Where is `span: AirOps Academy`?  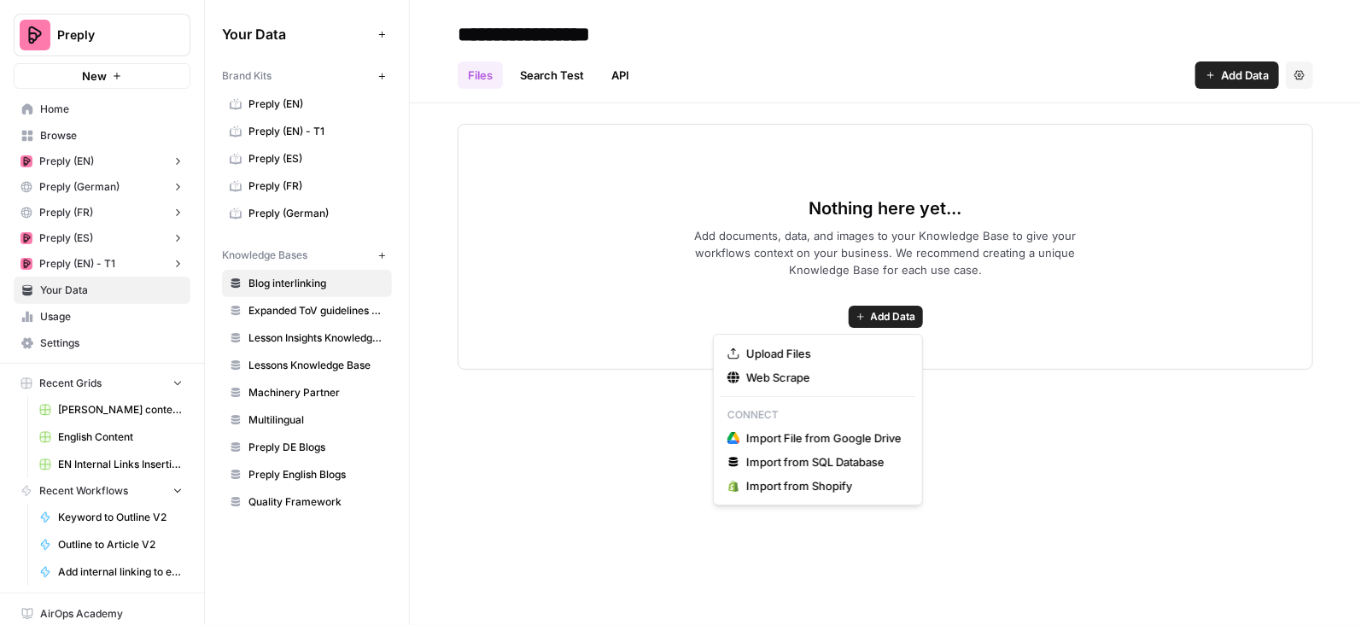 span: AirOps Academy is located at coordinates (111, 614).